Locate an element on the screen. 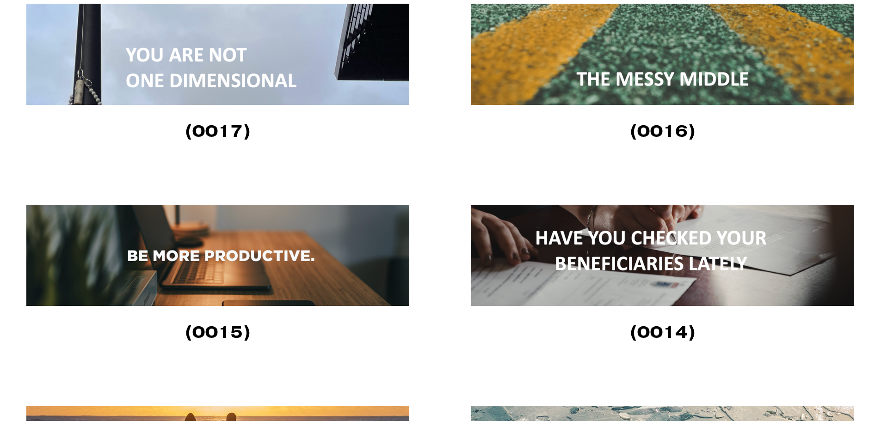 The width and height of the screenshot is (881, 421). strong: (0017) is located at coordinates (218, 131).